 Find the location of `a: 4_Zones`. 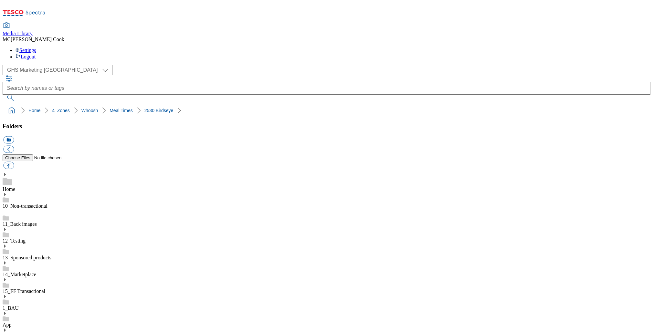

a: 4_Zones is located at coordinates (61, 110).